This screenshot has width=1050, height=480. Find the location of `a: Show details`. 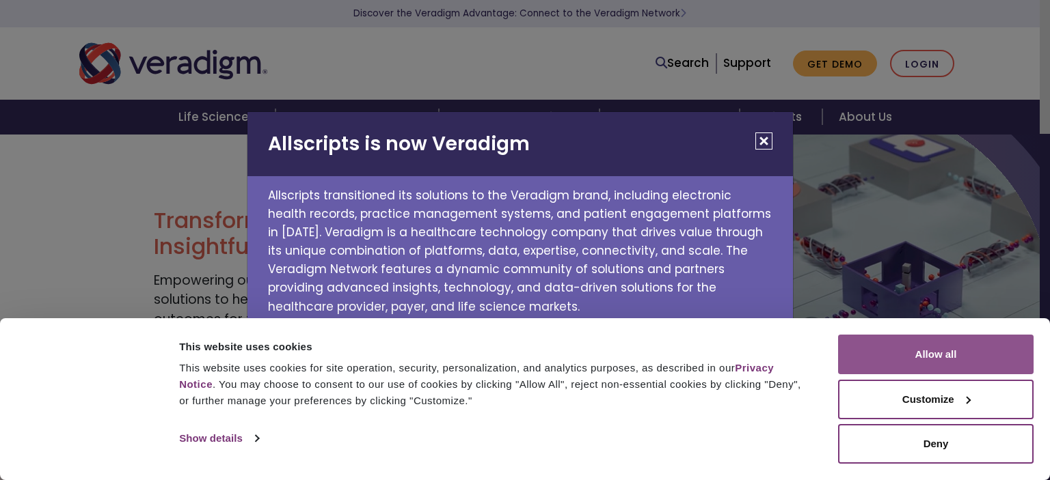

a: Show details is located at coordinates (219, 439).